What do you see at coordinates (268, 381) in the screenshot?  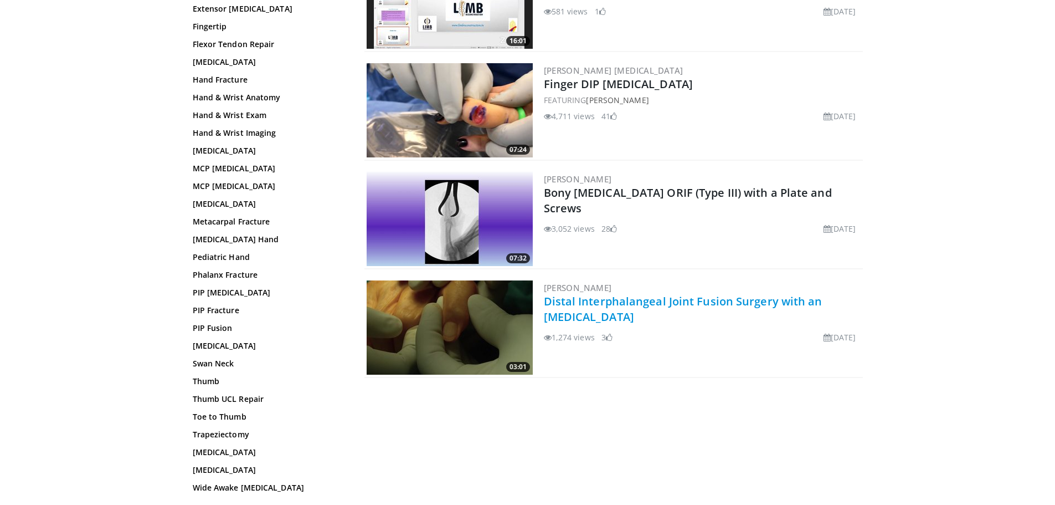 I see `a: Thumb` at bounding box center [268, 381].